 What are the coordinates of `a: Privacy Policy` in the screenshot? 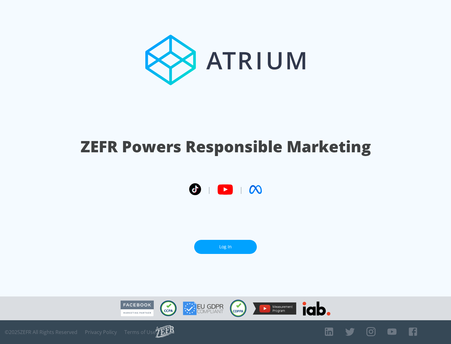 It's located at (101, 332).